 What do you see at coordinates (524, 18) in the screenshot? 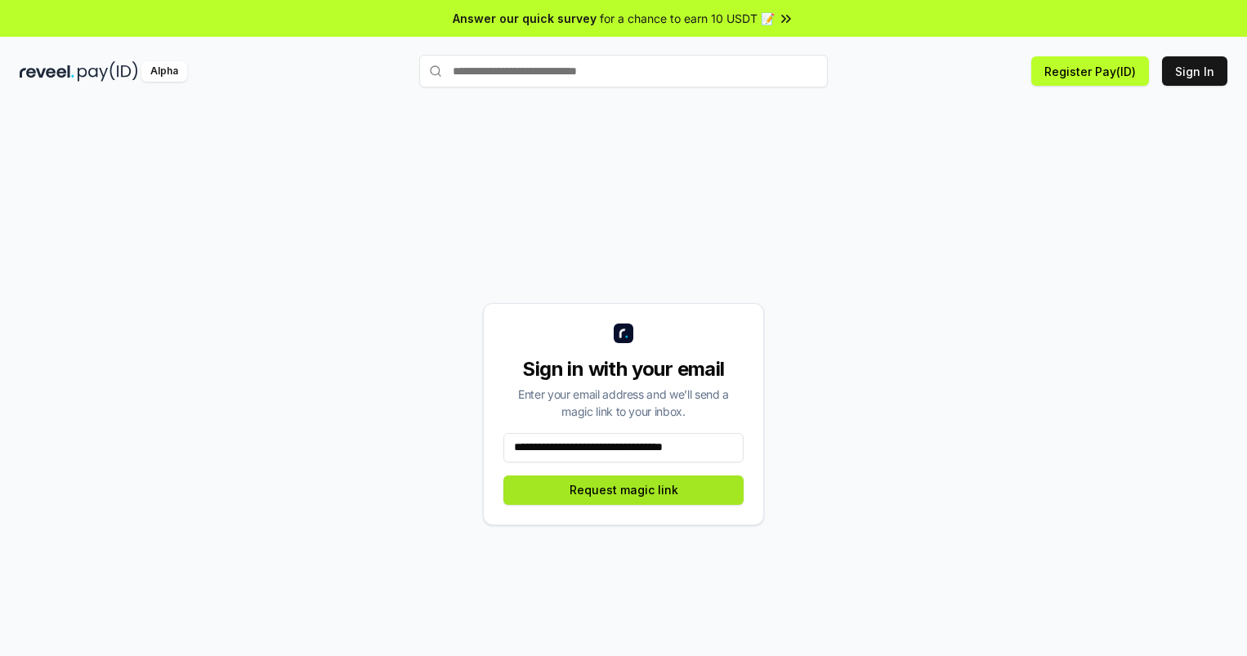
I see `span: Answer our quick survey` at bounding box center [524, 18].